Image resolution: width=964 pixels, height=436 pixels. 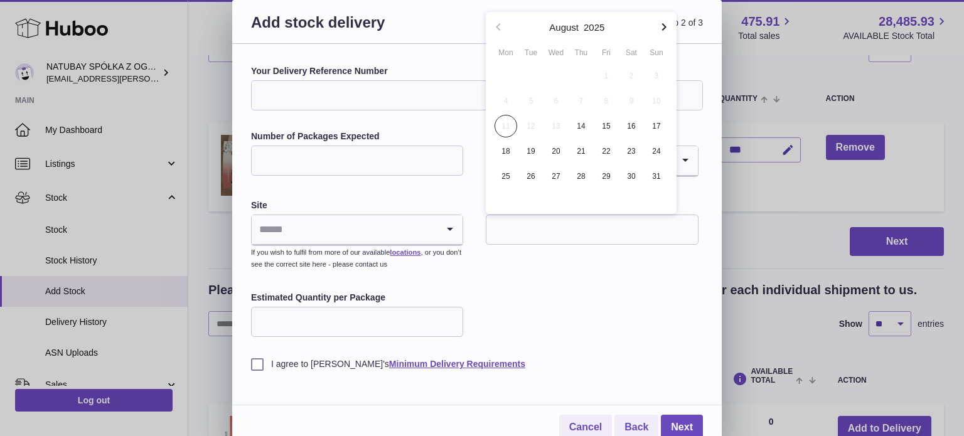 I want to click on span: 16, so click(x=631, y=126).